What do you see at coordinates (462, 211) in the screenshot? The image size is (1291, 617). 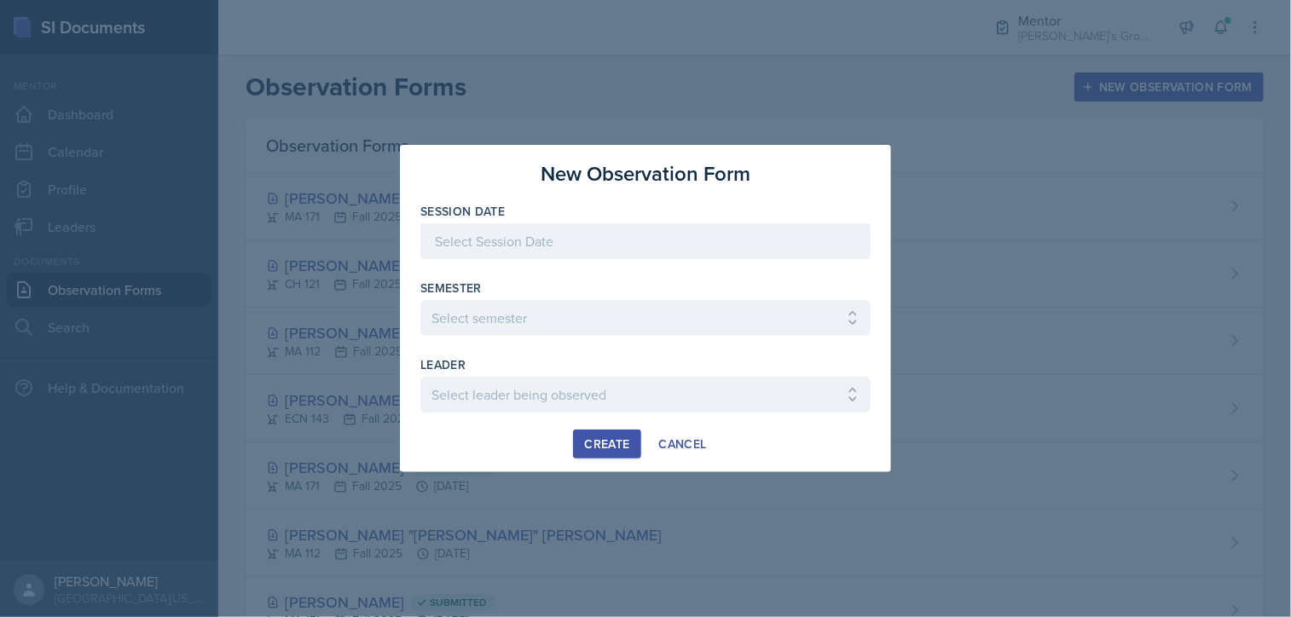 I see `label: Session Date` at bounding box center [462, 211].